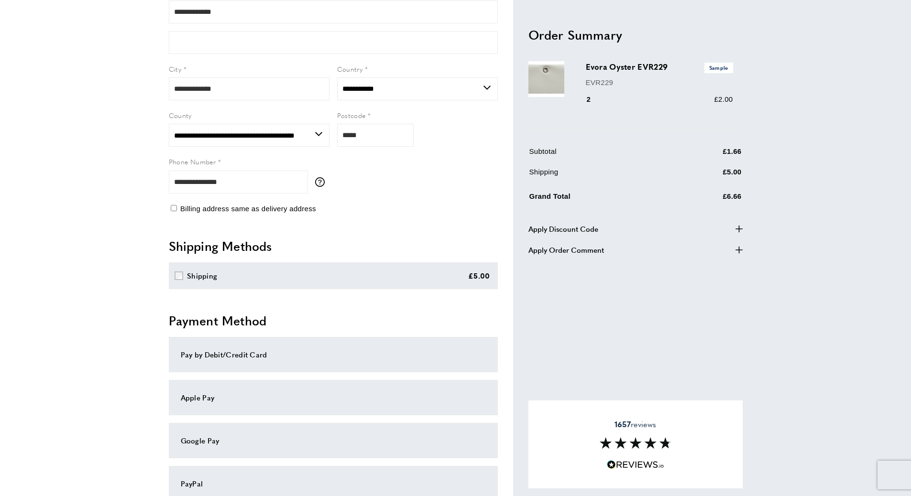 This screenshot has height=496, width=911. What do you see at coordinates (709, 199) in the screenshot?
I see `td: £6.66` at bounding box center [709, 199].